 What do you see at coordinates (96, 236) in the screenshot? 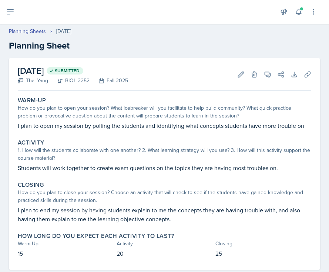
I see `label: How long do you expect each activity to last?` at bounding box center [96, 236].